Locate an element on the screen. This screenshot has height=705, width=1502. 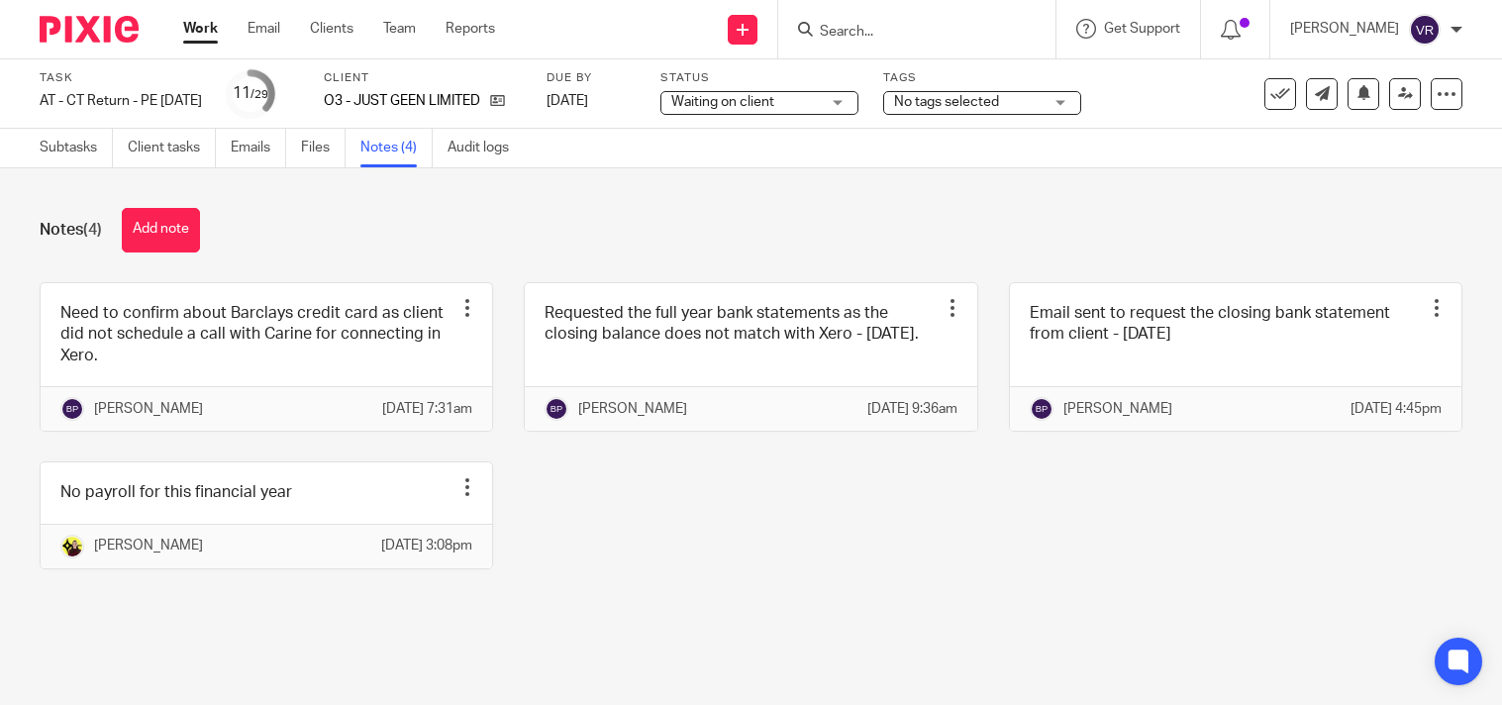
label: Tags is located at coordinates (982, 78).